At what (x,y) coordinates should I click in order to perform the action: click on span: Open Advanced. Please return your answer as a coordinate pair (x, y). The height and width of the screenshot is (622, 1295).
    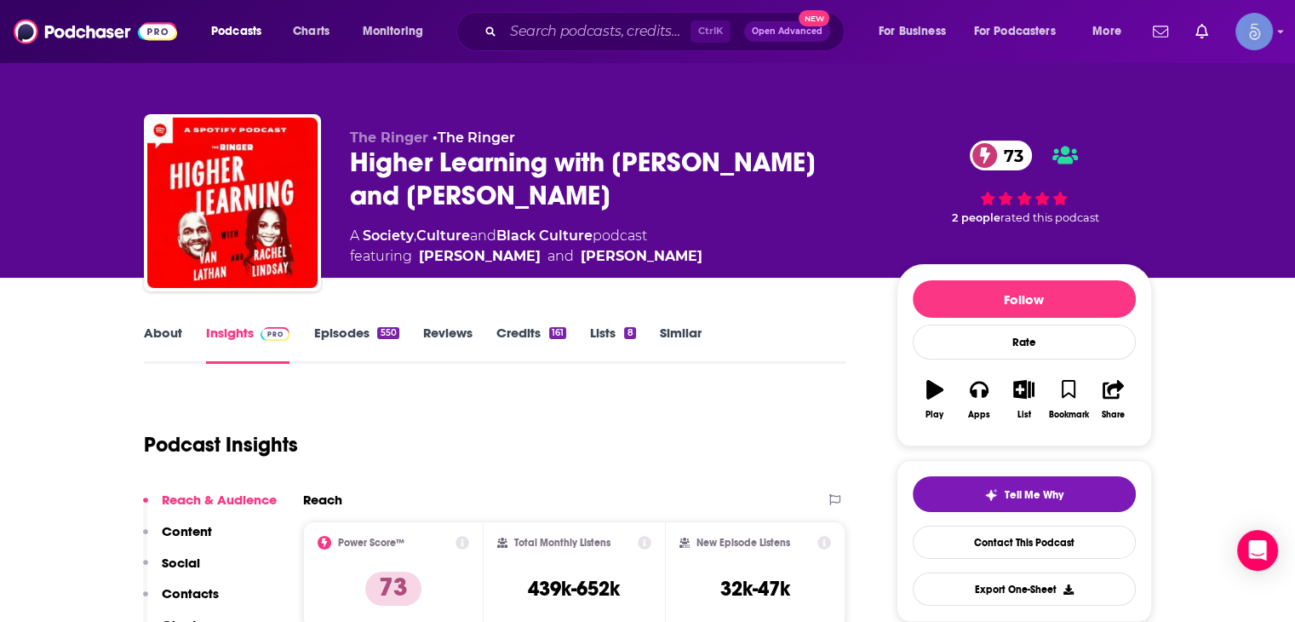
    Looking at the image, I should click on (787, 32).